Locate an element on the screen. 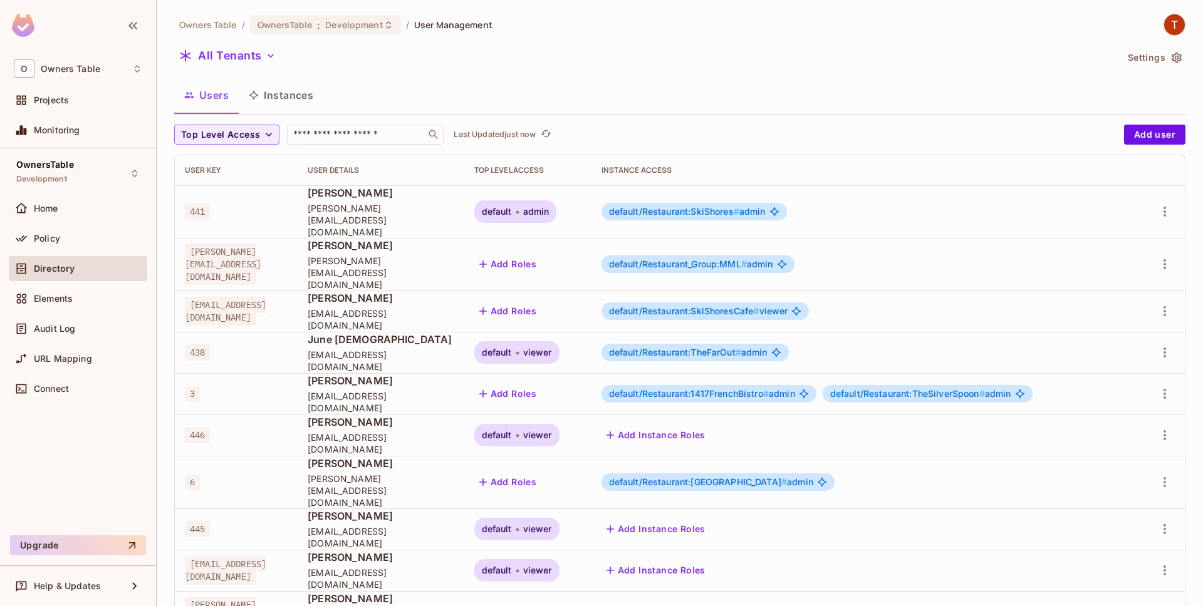 The image size is (1203, 606). span: Monitoring is located at coordinates (57, 130).